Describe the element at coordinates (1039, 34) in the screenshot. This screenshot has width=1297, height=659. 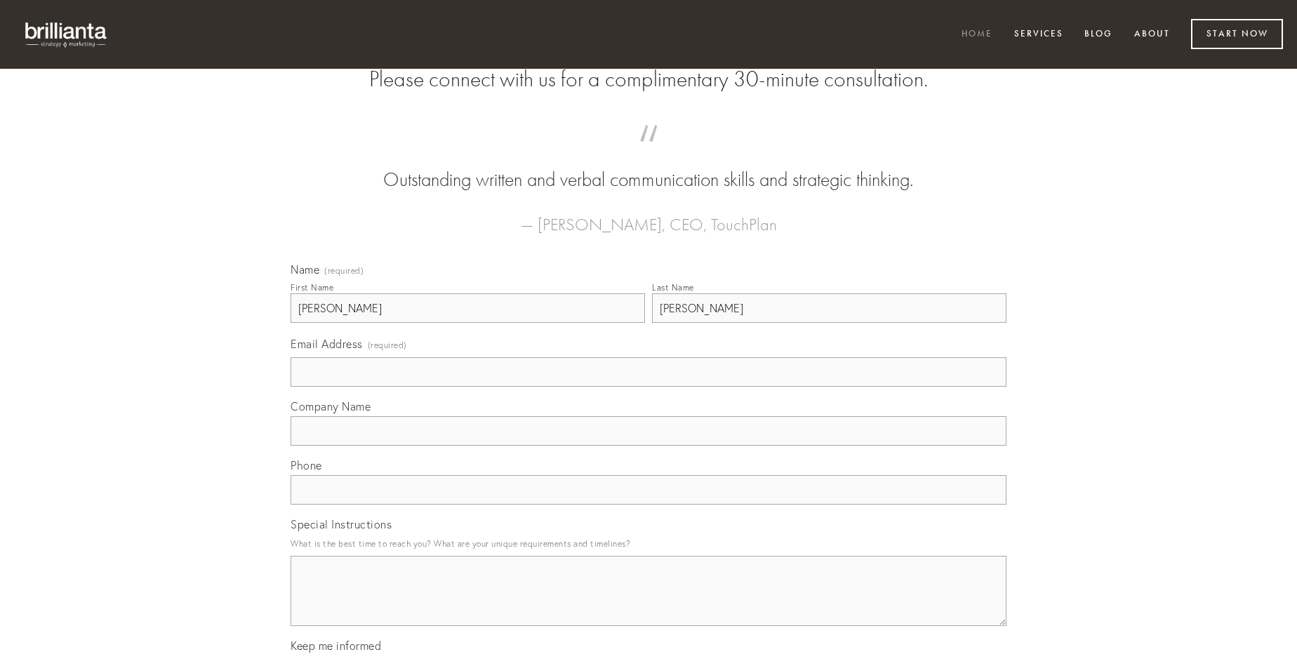
I see `a: Services` at that location.